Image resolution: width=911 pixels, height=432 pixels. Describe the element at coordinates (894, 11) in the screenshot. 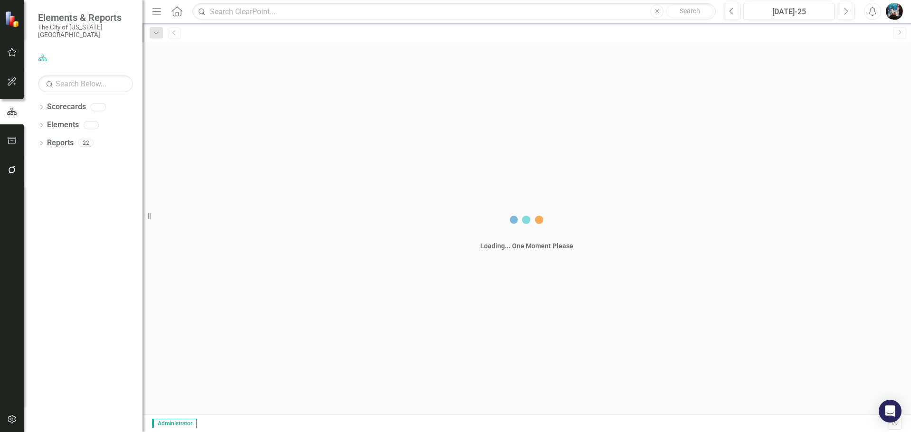

I see `button: Marcellus Stewart` at that location.